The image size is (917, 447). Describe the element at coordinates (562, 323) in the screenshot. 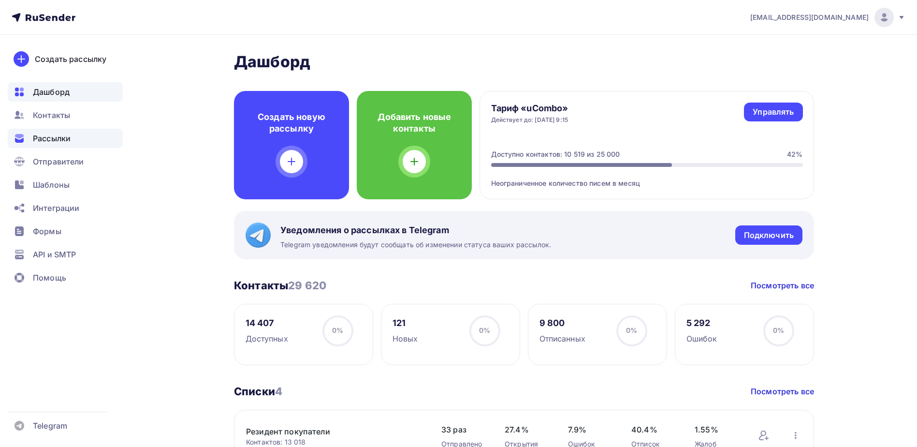

I see `div: 9 800` at that location.